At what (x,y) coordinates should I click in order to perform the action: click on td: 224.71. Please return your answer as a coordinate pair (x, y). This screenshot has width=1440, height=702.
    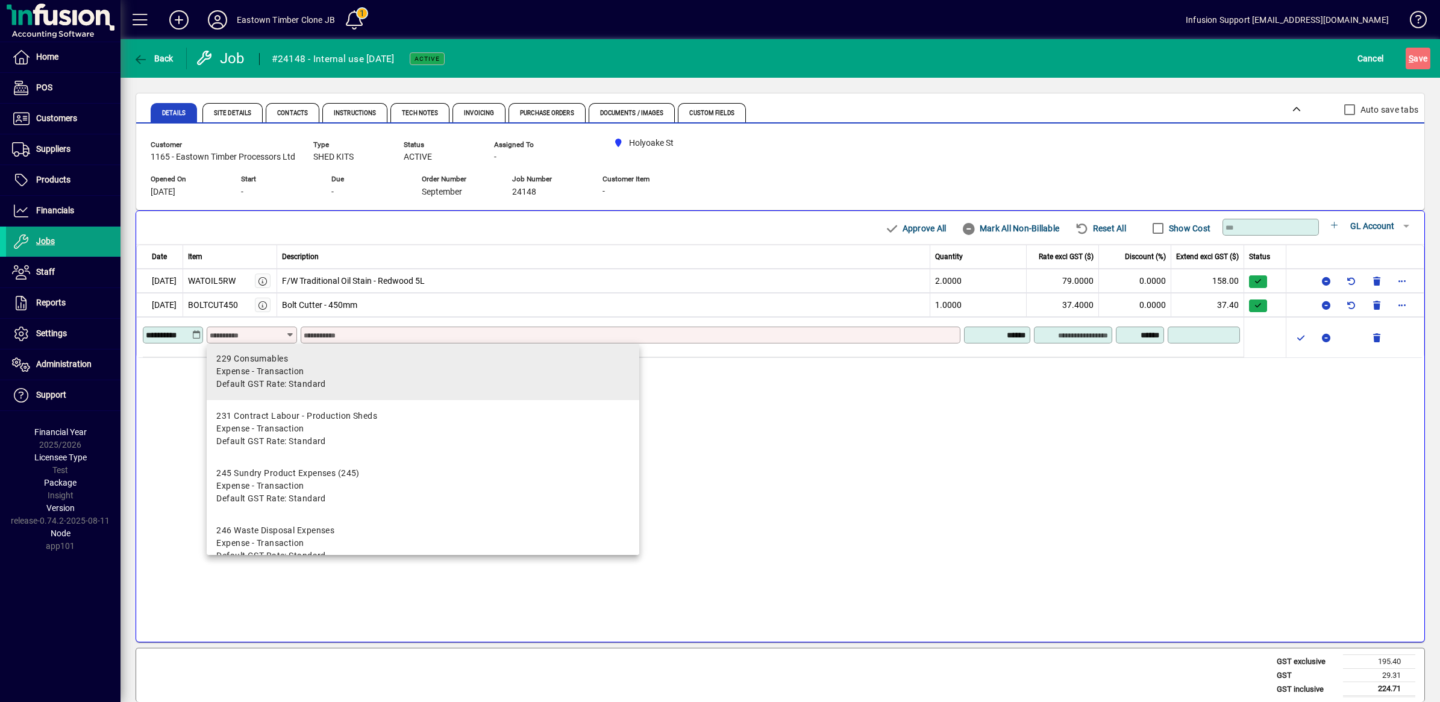
    Looking at the image, I should click on (1379, 689).